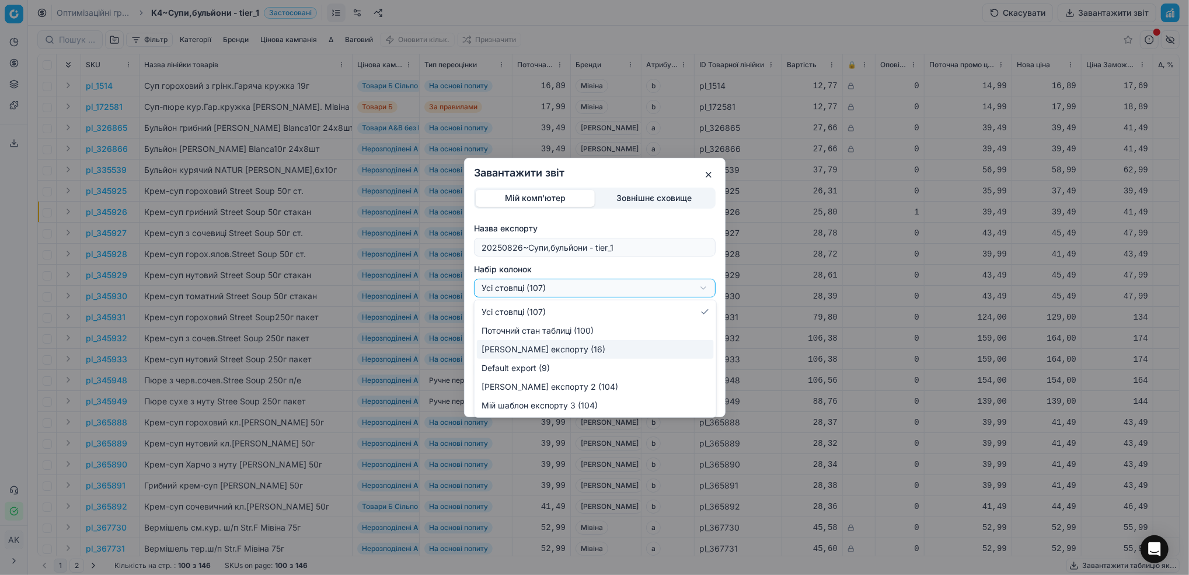 The height and width of the screenshot is (575, 1189). I want to click on span: Default export (9), so click(516, 368).